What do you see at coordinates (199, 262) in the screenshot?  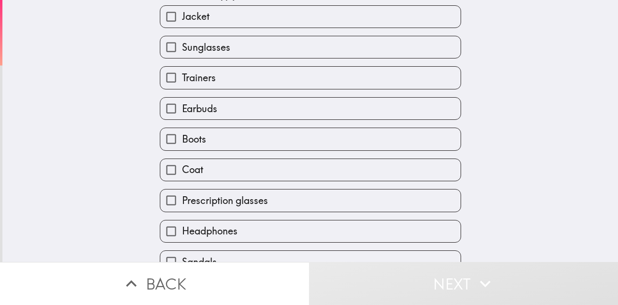 I see `span: Sandals` at bounding box center [199, 262].